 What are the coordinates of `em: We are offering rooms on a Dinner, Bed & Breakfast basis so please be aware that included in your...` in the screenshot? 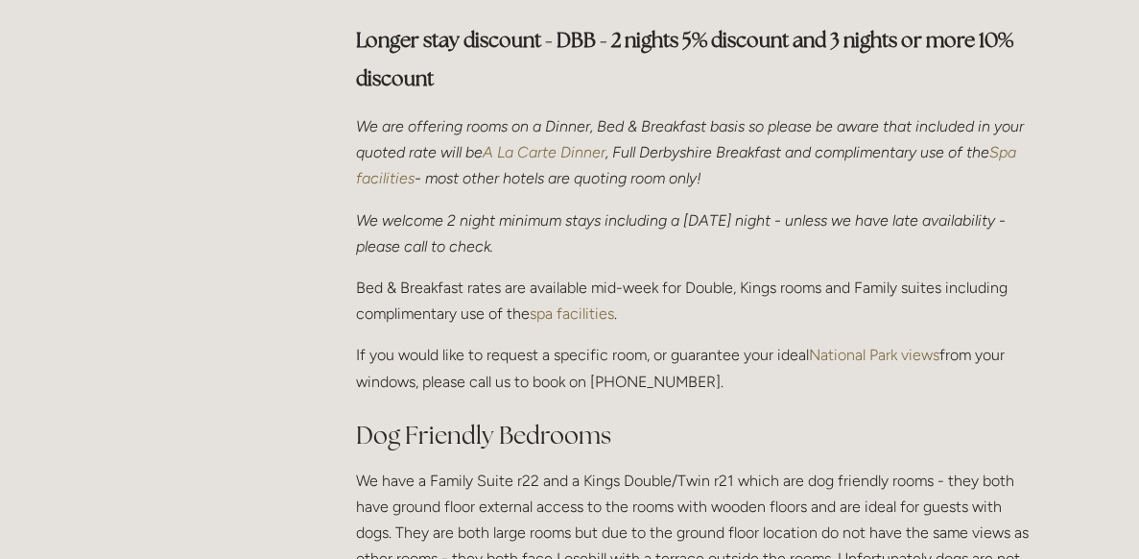 It's located at (692, 139).